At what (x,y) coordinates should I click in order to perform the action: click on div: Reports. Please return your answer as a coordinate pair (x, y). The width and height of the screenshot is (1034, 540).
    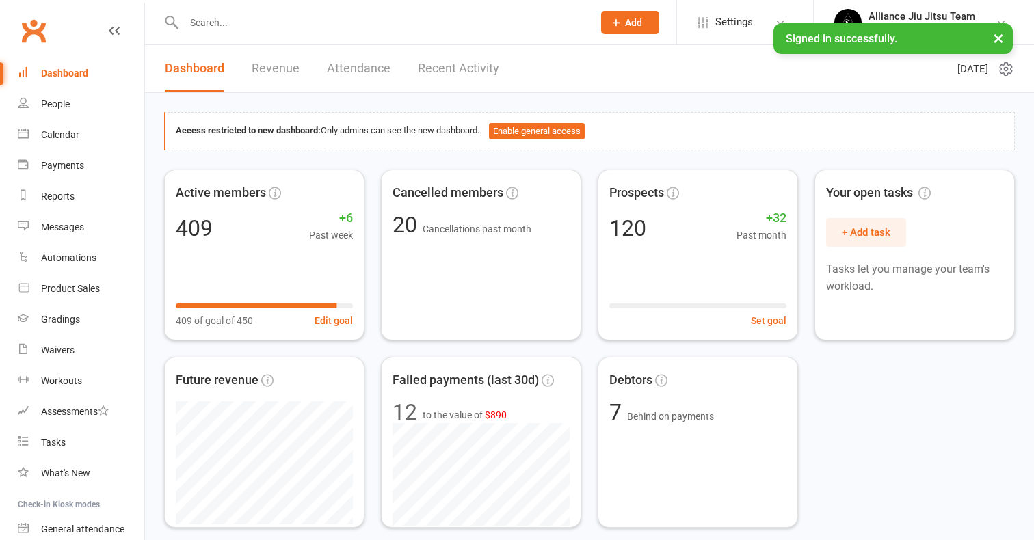
    Looking at the image, I should click on (57, 196).